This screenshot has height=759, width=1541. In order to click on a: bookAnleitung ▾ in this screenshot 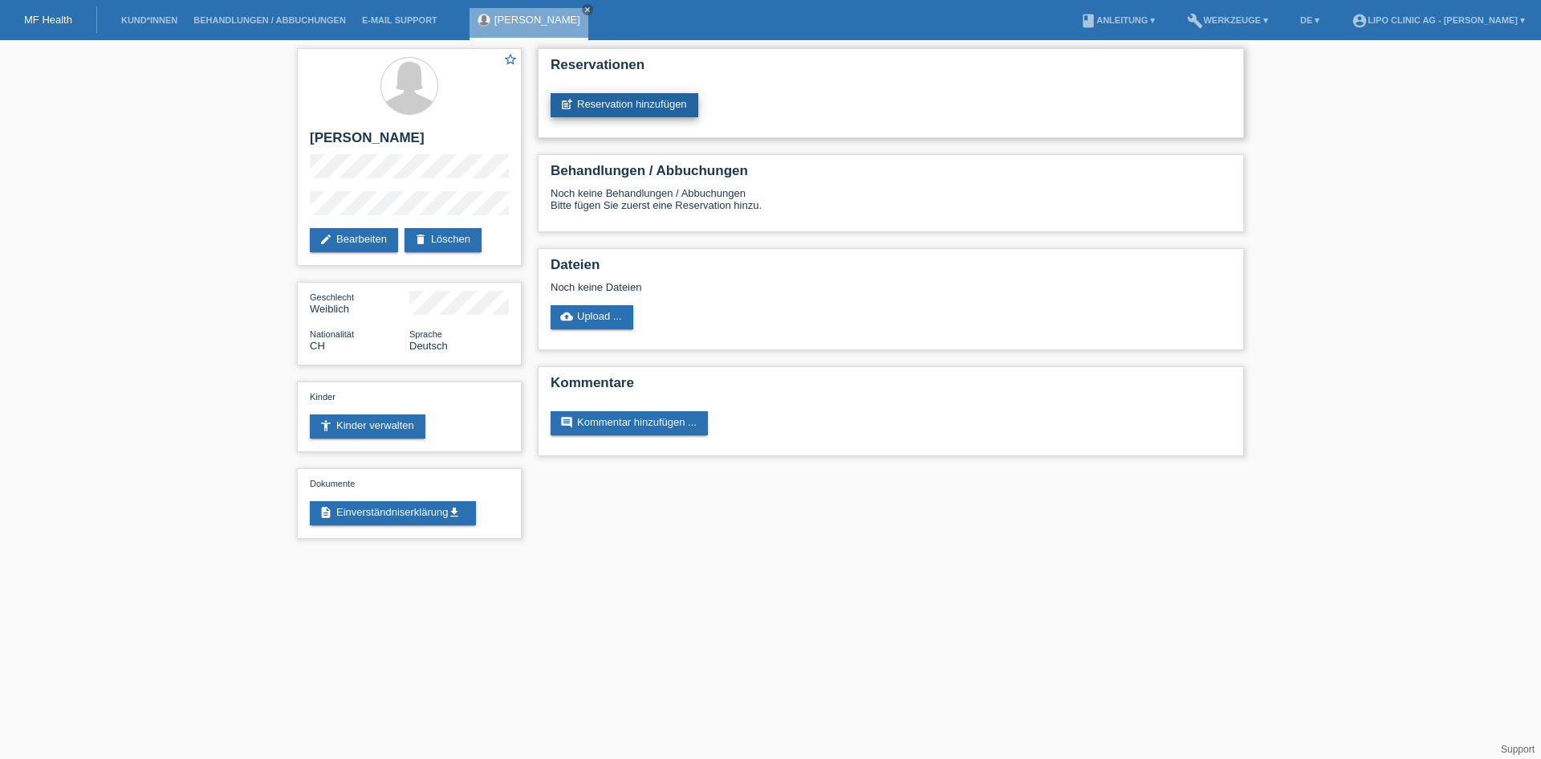, I will do `click(1117, 20)`.